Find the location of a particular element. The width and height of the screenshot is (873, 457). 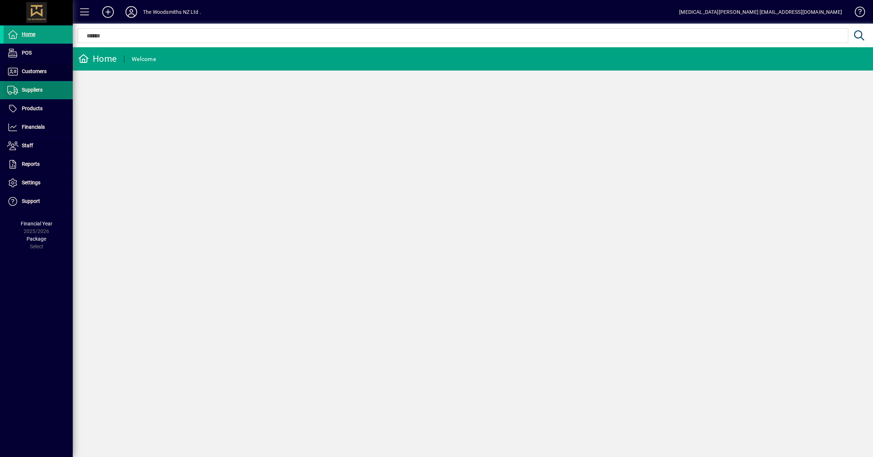

span: Suppliers is located at coordinates (32, 90).